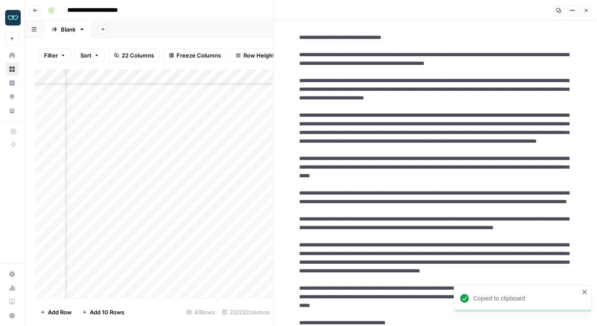 The width and height of the screenshot is (597, 326). What do you see at coordinates (103, 312) in the screenshot?
I see `button: Add 10 Rows` at bounding box center [103, 312].